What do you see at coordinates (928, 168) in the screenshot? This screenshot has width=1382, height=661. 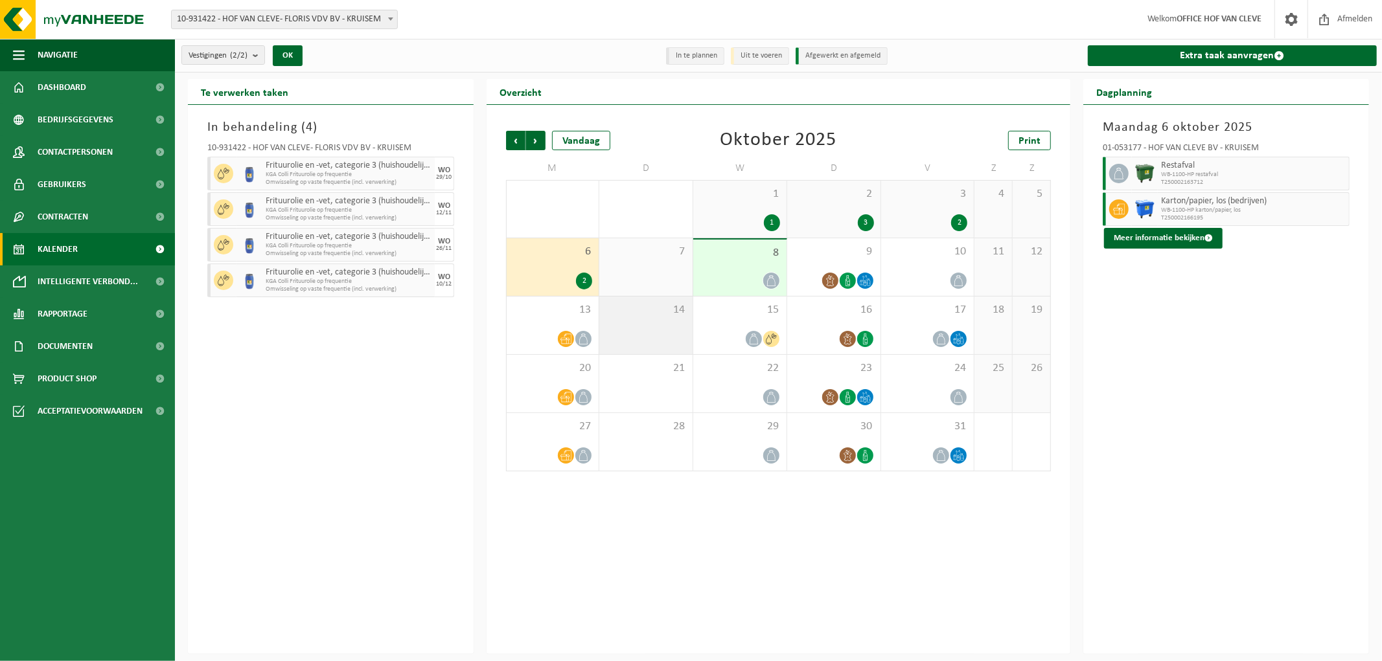 I see `td: V` at bounding box center [928, 168].